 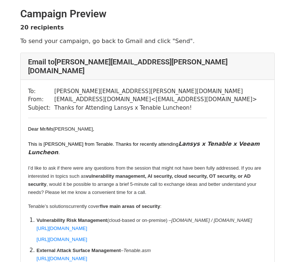 What do you see at coordinates (147, 14) in the screenshot?
I see `h2: Campaign Preview` at bounding box center [147, 14].